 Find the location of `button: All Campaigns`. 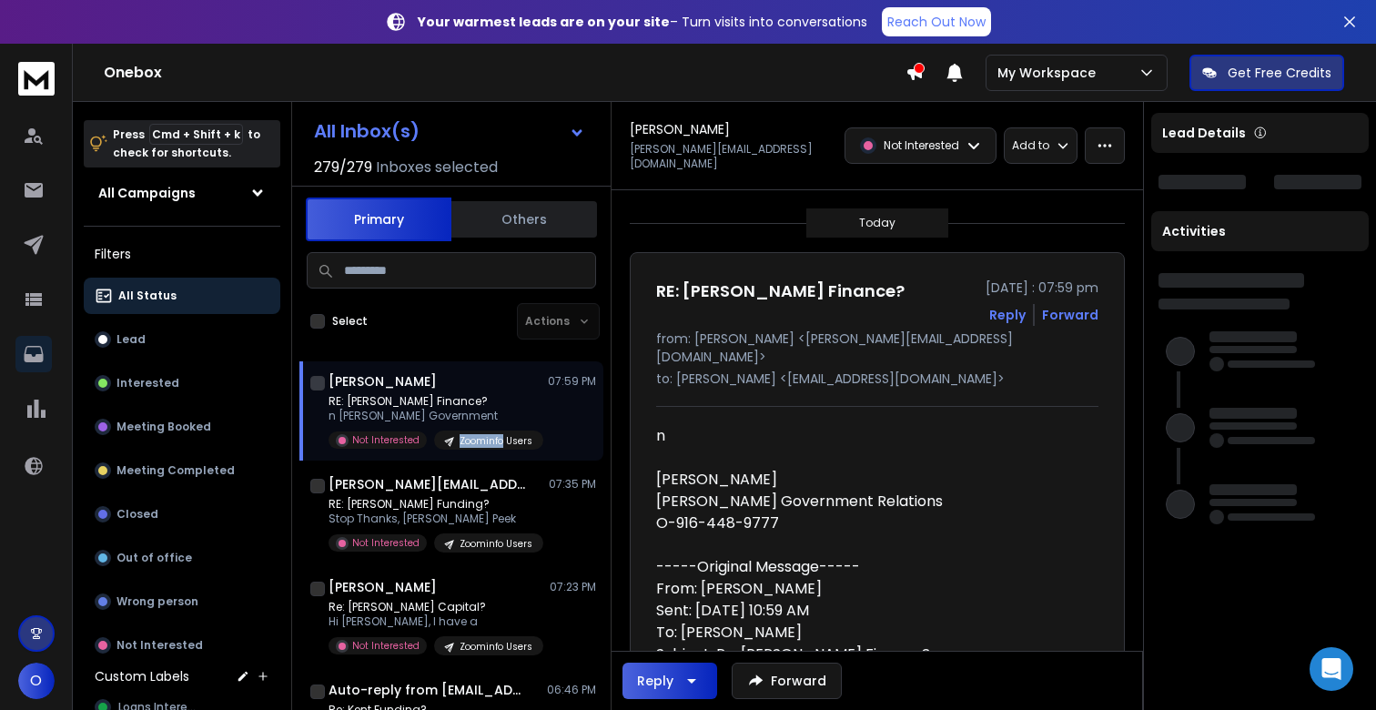

button: All Campaigns is located at coordinates (182, 193).